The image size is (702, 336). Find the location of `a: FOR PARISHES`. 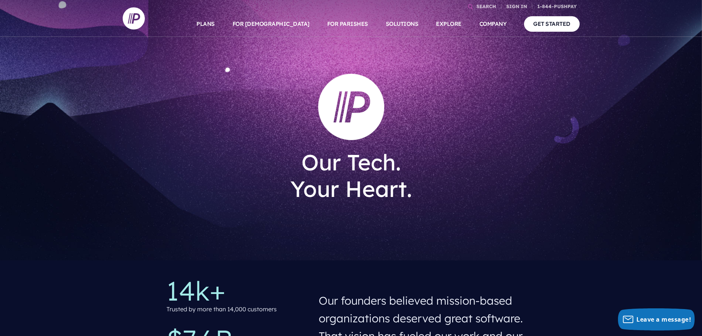

a: FOR PARISHES is located at coordinates (348, 24).